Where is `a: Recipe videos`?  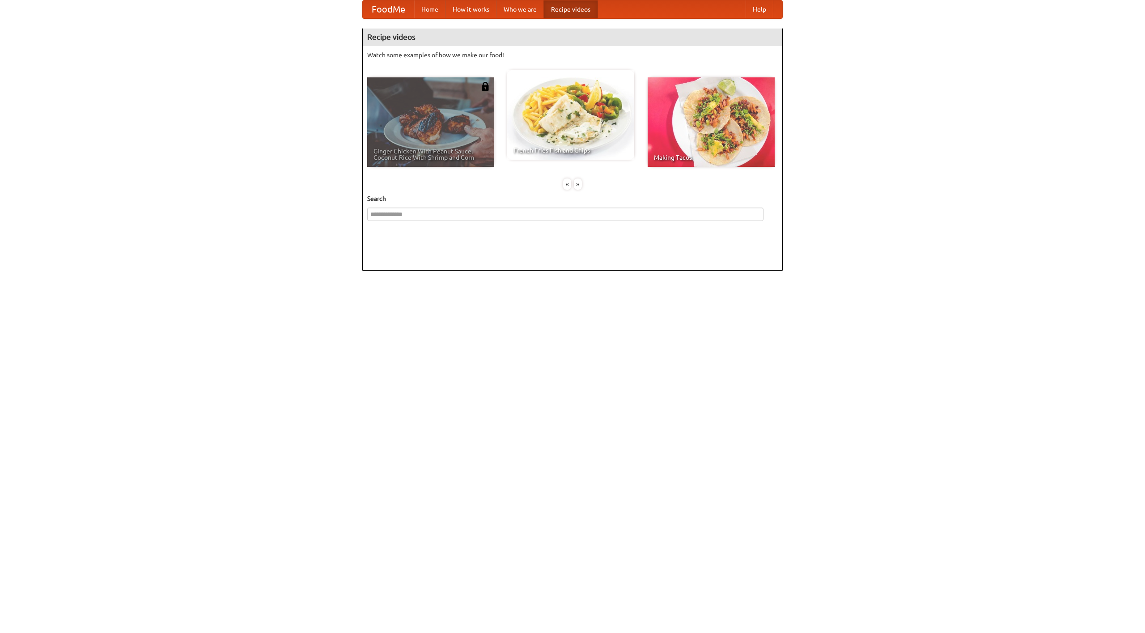 a: Recipe videos is located at coordinates (570, 9).